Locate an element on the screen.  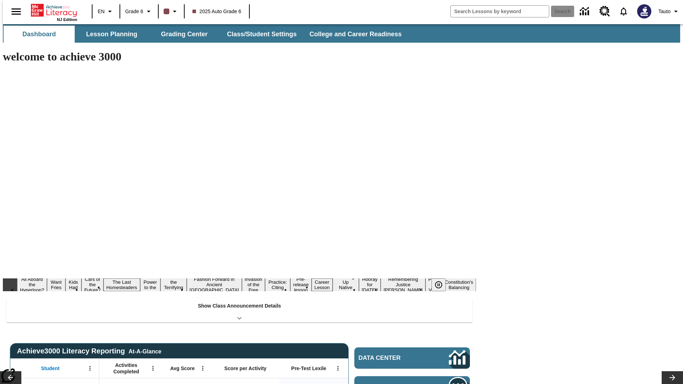
span: EN is located at coordinates (101, 11).